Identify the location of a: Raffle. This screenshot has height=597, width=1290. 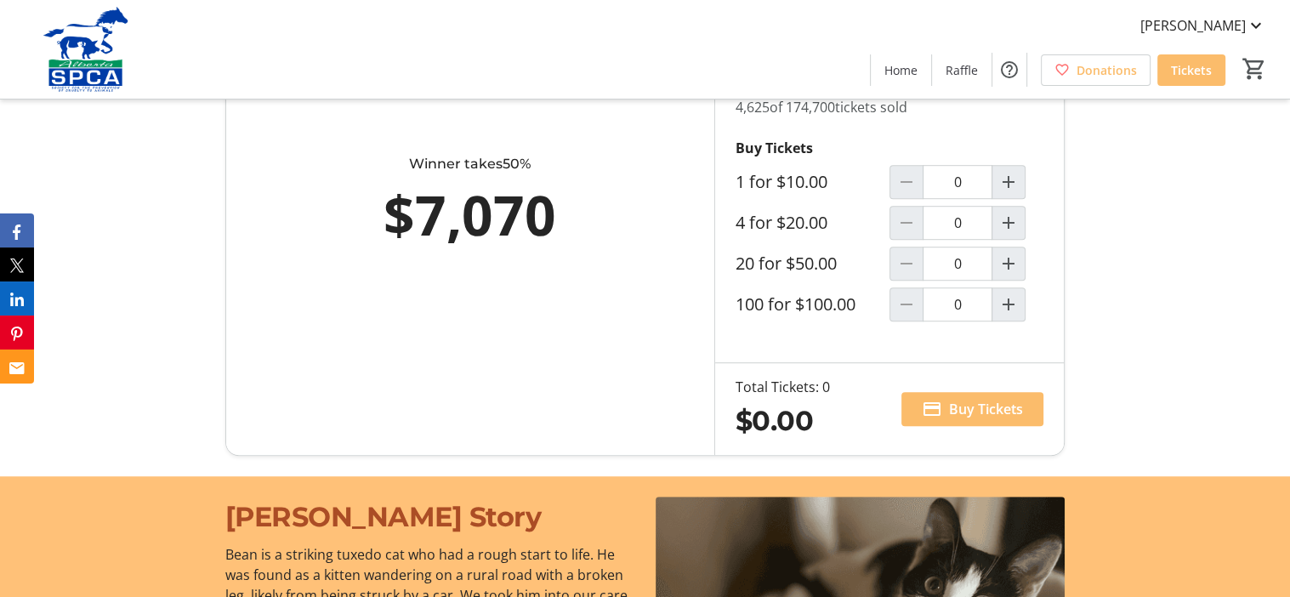
(962, 70).